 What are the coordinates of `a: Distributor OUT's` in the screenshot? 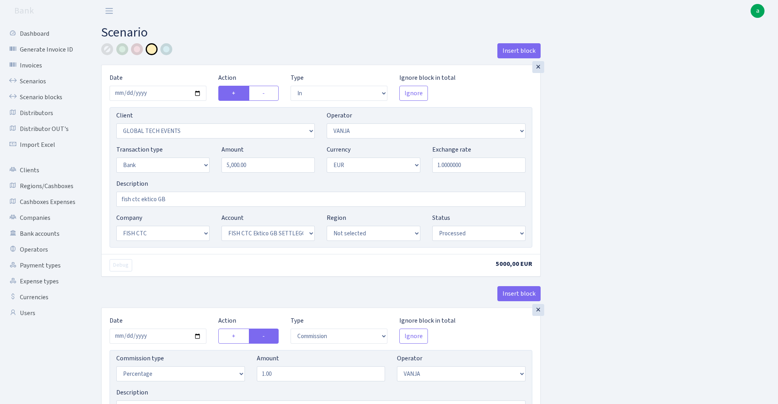 It's located at (44, 129).